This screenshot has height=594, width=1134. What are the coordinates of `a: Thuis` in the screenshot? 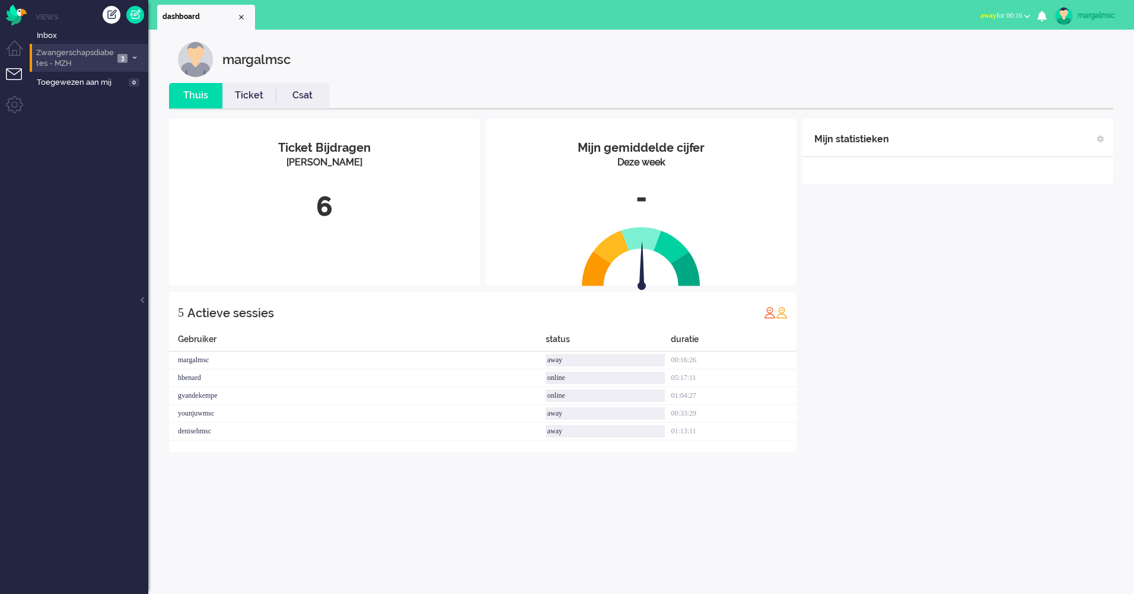 It's located at (196, 96).